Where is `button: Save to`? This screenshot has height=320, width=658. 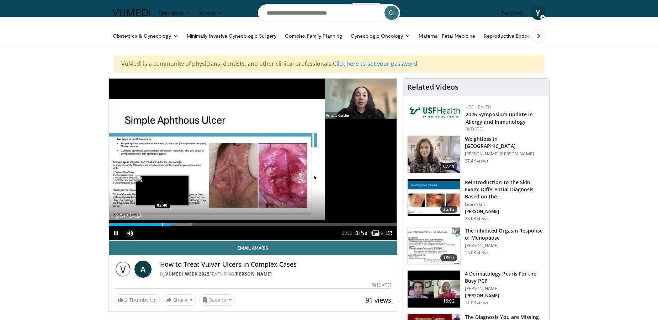
button: Save to is located at coordinates (217, 300).